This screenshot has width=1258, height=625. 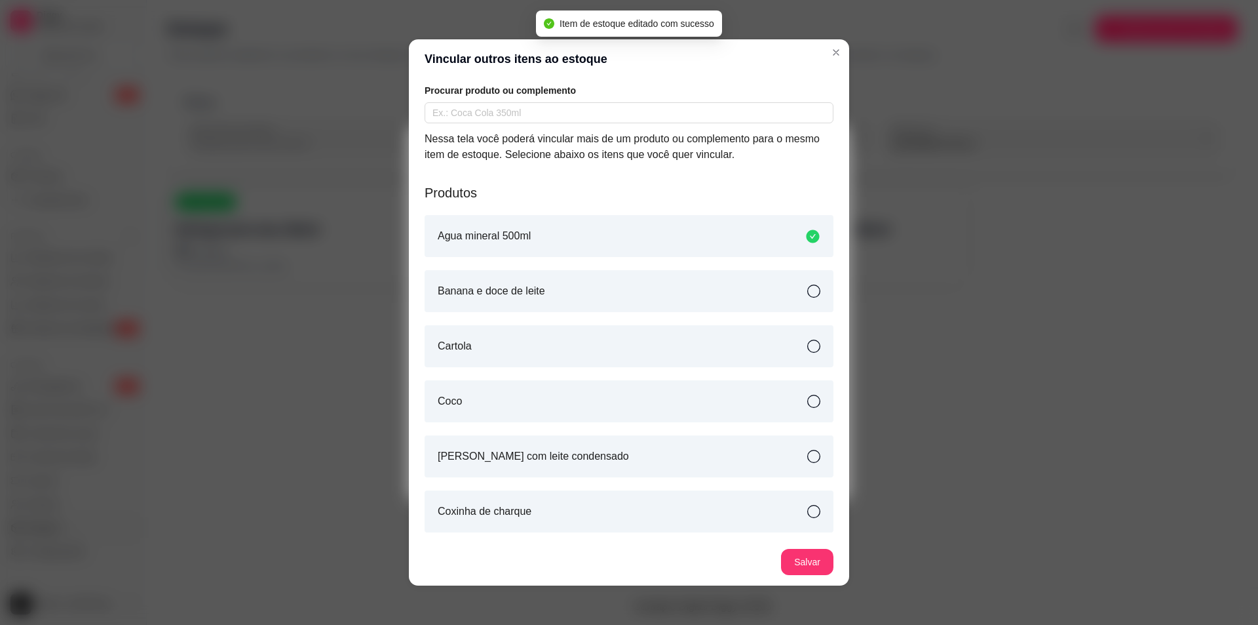 I want to click on article: Nessa tela você poderá vincular mais de um produto ou complemento para o mesmo item de estoque. S..., so click(x=629, y=147).